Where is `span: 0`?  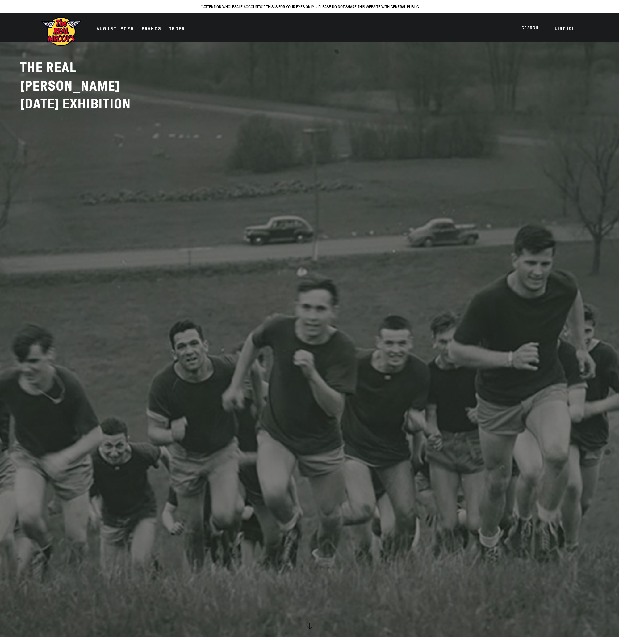
span: 0 is located at coordinates (570, 28).